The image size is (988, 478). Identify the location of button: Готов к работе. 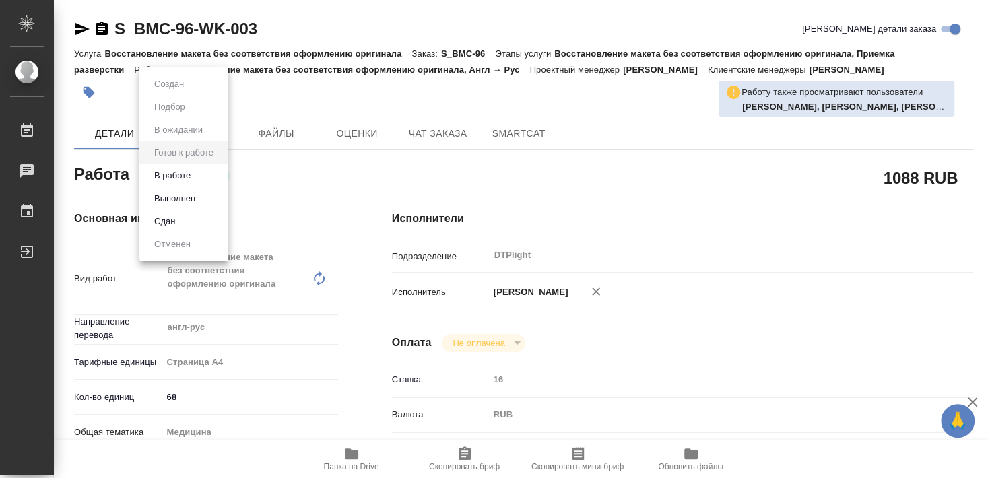
(184, 153).